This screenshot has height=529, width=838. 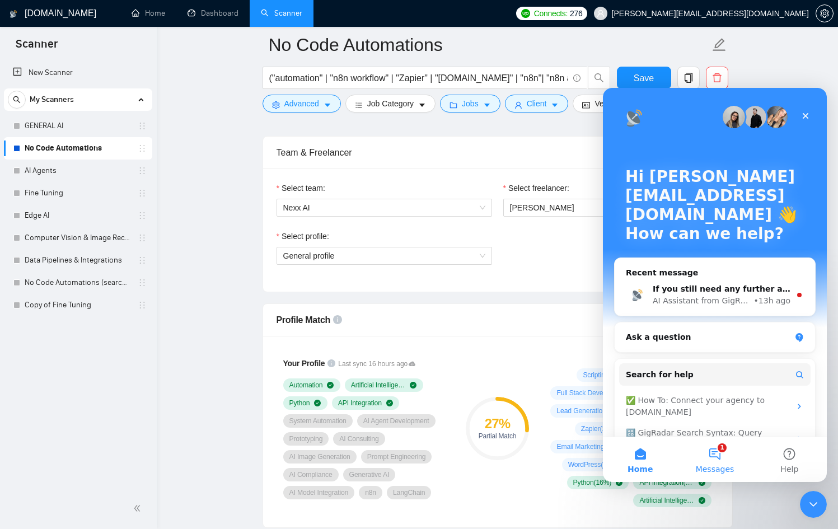 I want to click on button: Help, so click(x=186, y=372).